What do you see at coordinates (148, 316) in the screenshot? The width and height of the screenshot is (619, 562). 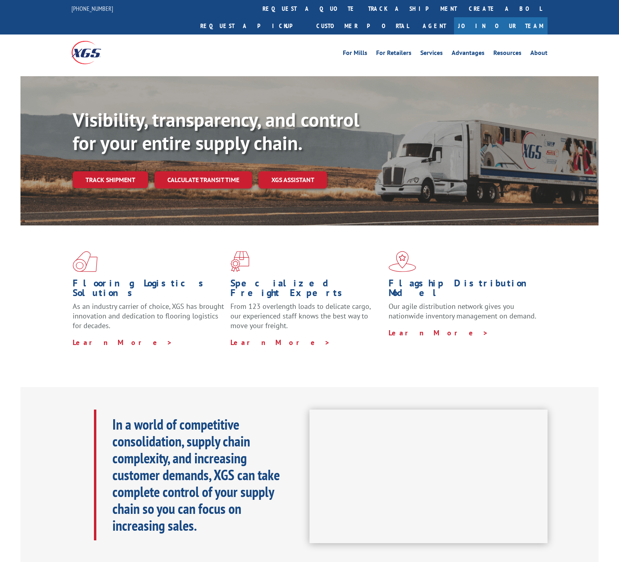 I see `span: As an industry carrier of choice, XGS has brought innovation and dedication to flooring logistics...` at bounding box center [148, 316].